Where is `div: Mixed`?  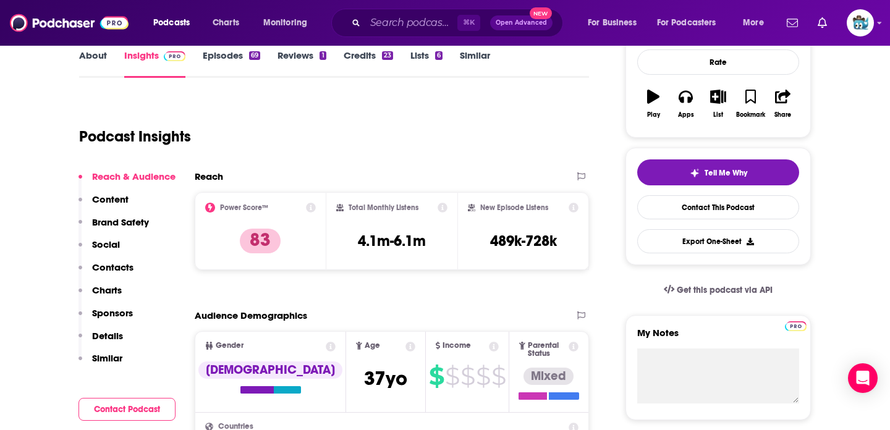 div: Mixed is located at coordinates (548, 377).